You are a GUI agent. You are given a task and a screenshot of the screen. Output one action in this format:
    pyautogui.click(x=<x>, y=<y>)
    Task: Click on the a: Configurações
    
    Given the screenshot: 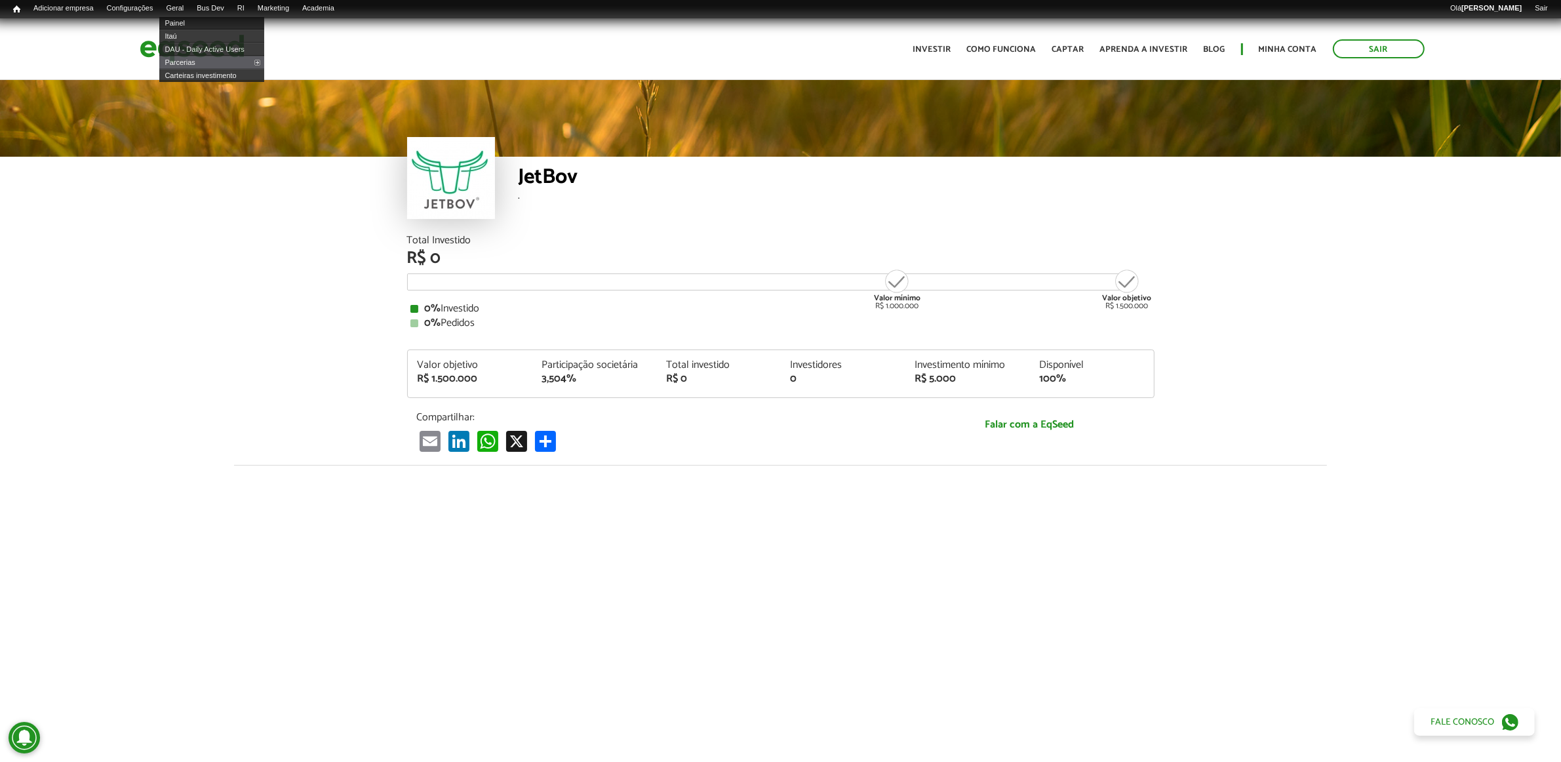 What is the action you would take?
    pyautogui.click(x=130, y=9)
    